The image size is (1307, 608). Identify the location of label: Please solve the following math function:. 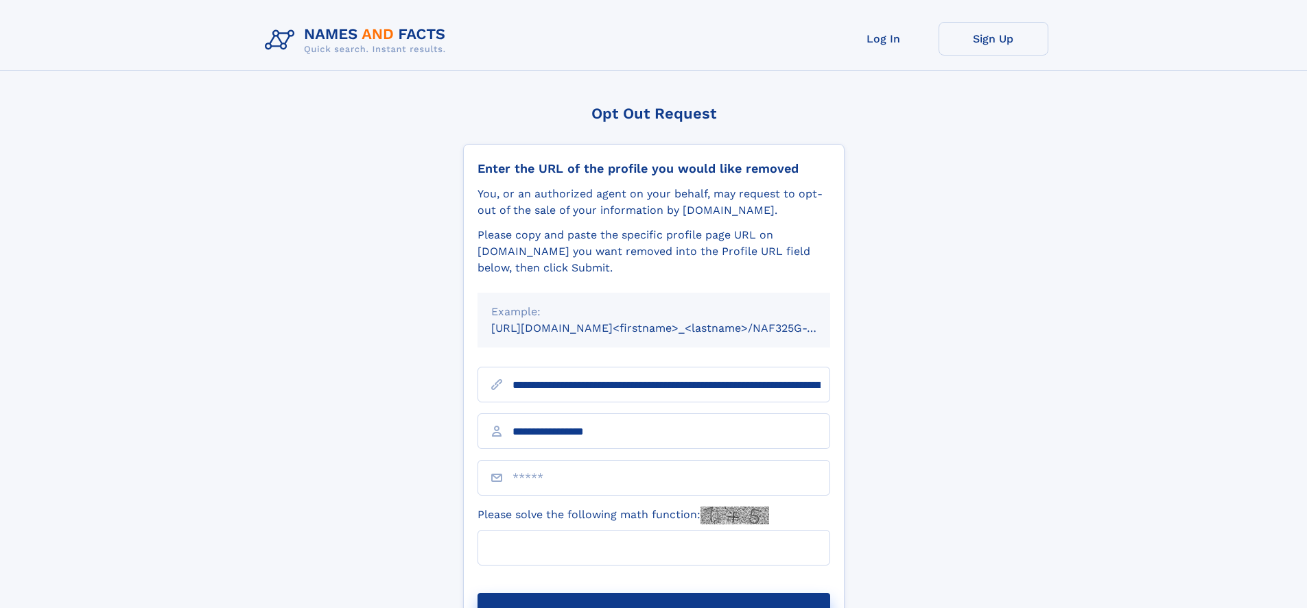
(623, 516).